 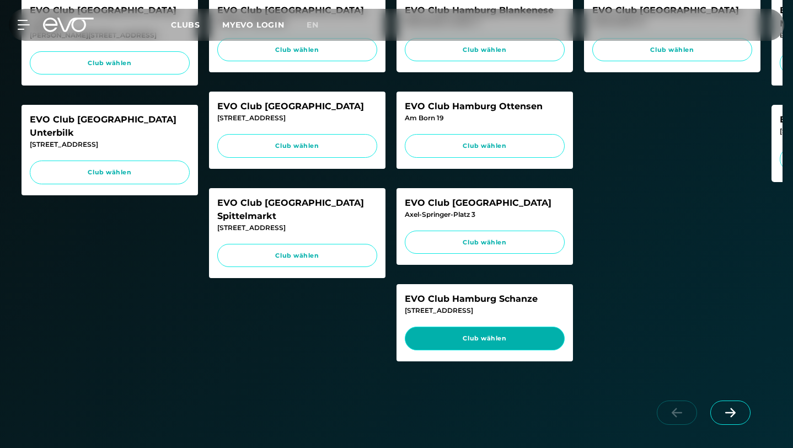 I want to click on div: Axel-Springer-Platz 3, so click(x=485, y=215).